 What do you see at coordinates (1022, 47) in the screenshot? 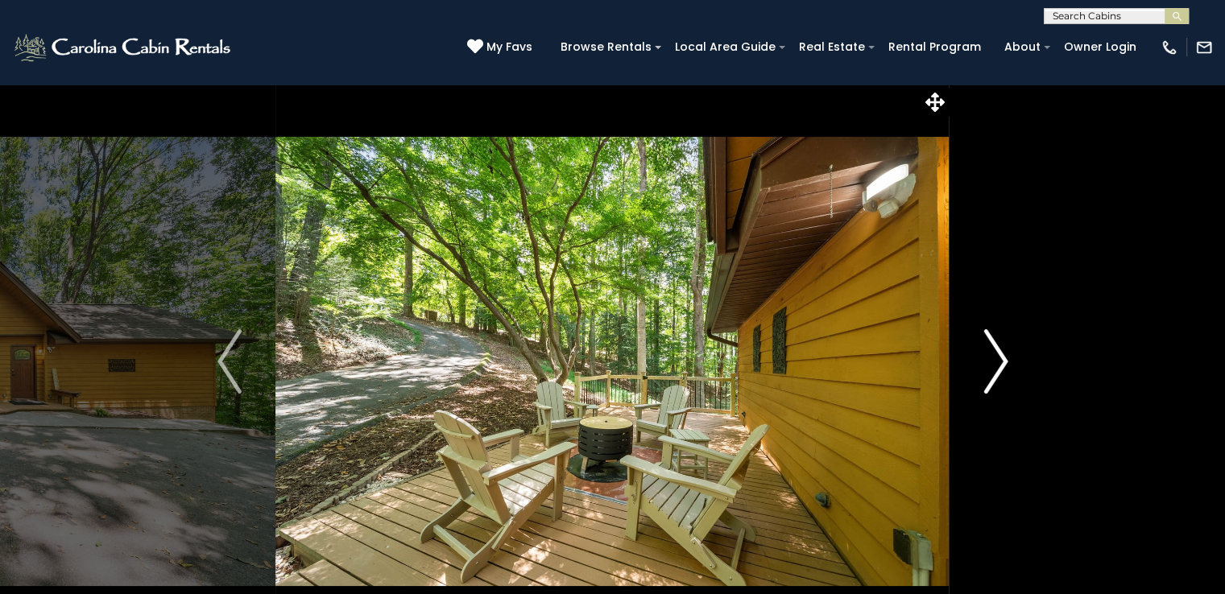
I see `a: About` at bounding box center [1022, 47].